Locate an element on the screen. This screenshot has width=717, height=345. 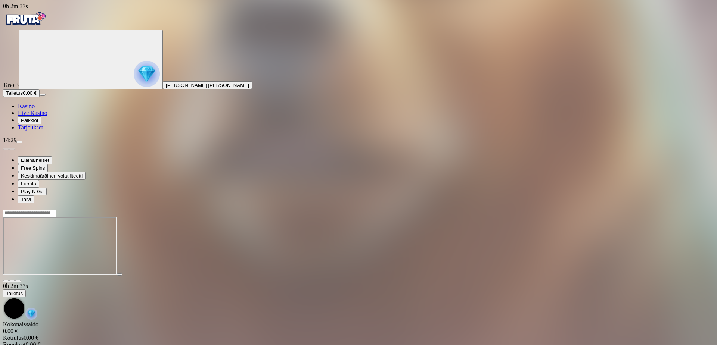
button: prev slide is located at coordinates (6, 149).